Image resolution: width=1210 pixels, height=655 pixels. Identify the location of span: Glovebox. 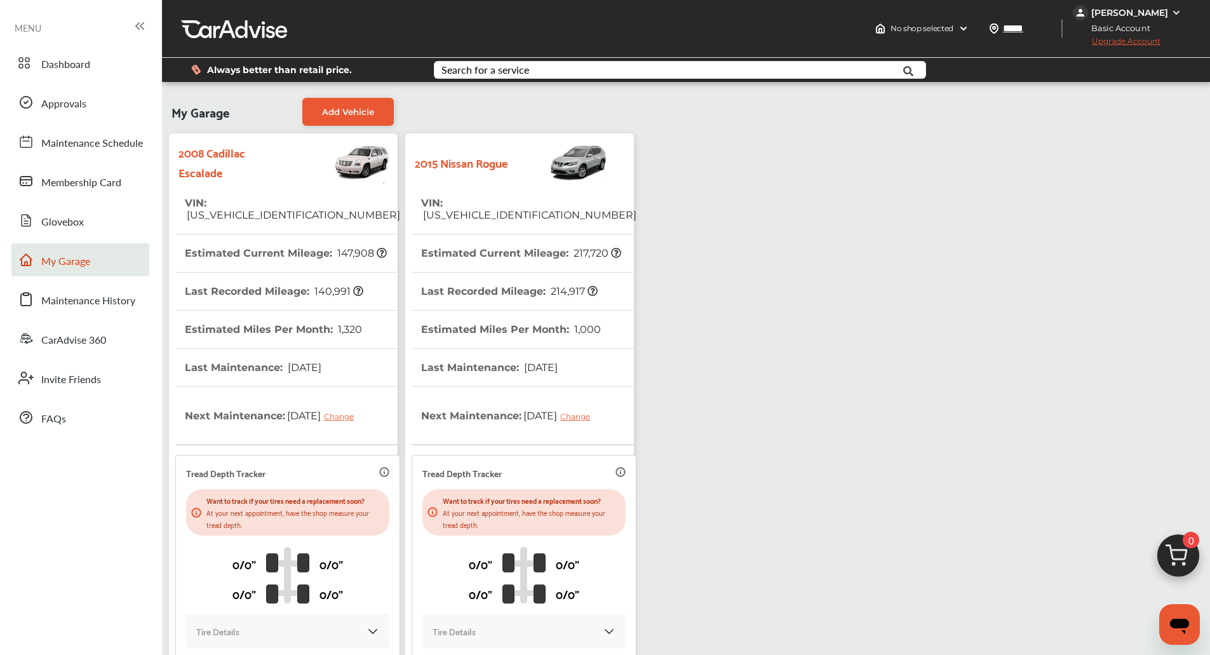
(62, 222).